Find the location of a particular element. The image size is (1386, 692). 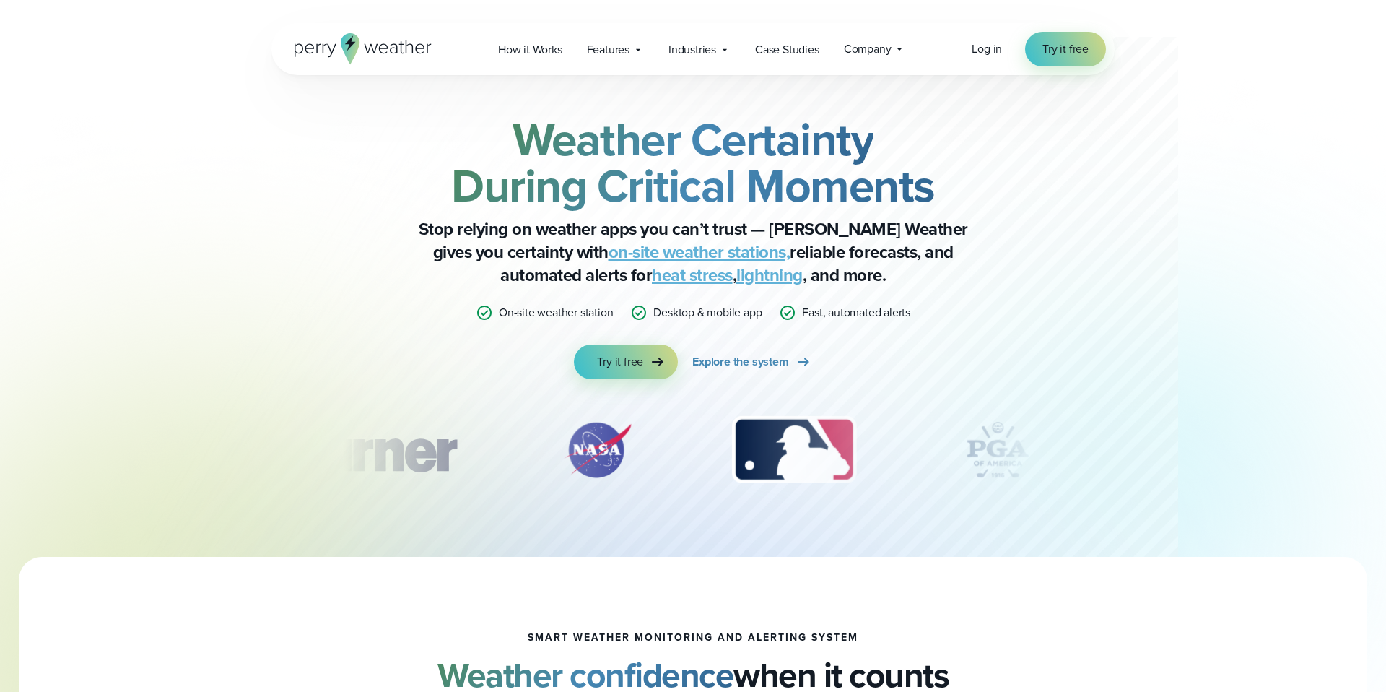

div: slideshow is located at coordinates (693, 453).